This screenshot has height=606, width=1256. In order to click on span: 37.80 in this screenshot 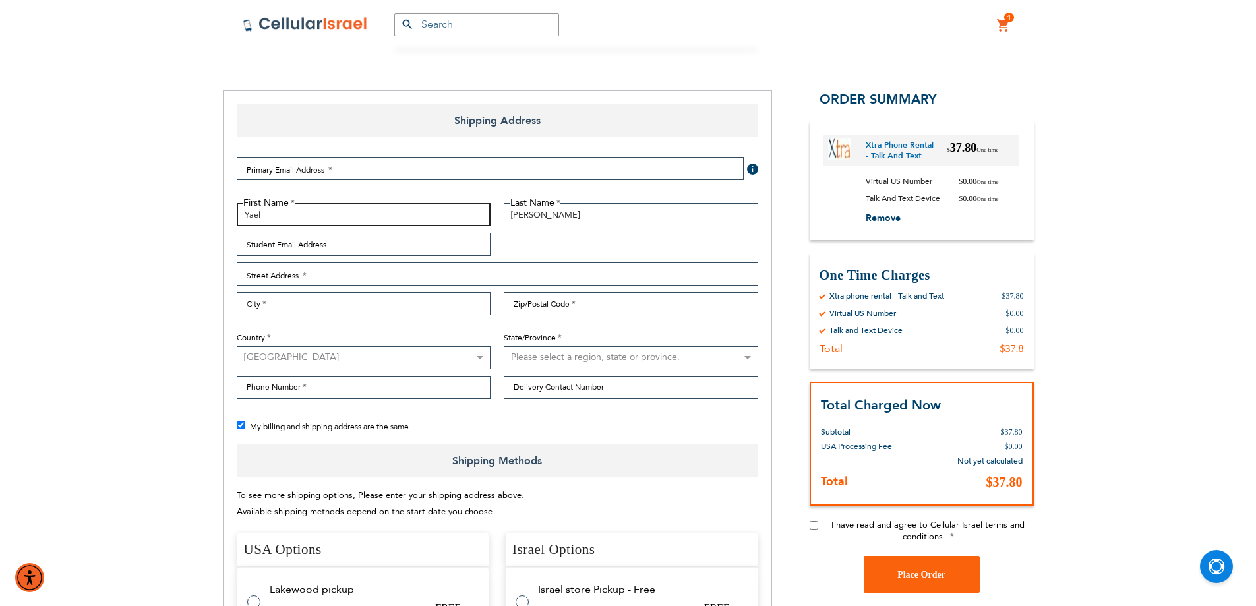, I will do `click(973, 150)`.